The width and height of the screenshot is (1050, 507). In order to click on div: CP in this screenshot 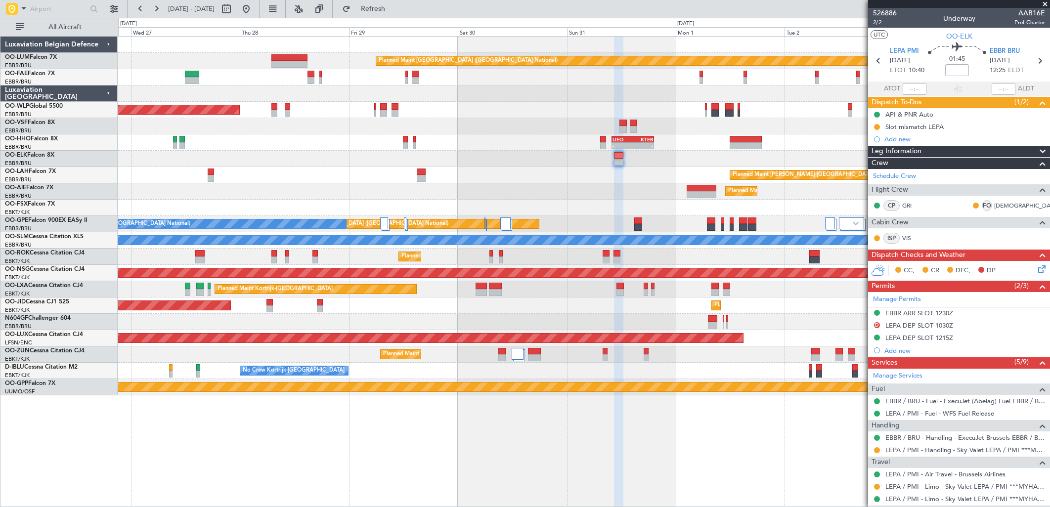, I will do `click(892, 206)`.